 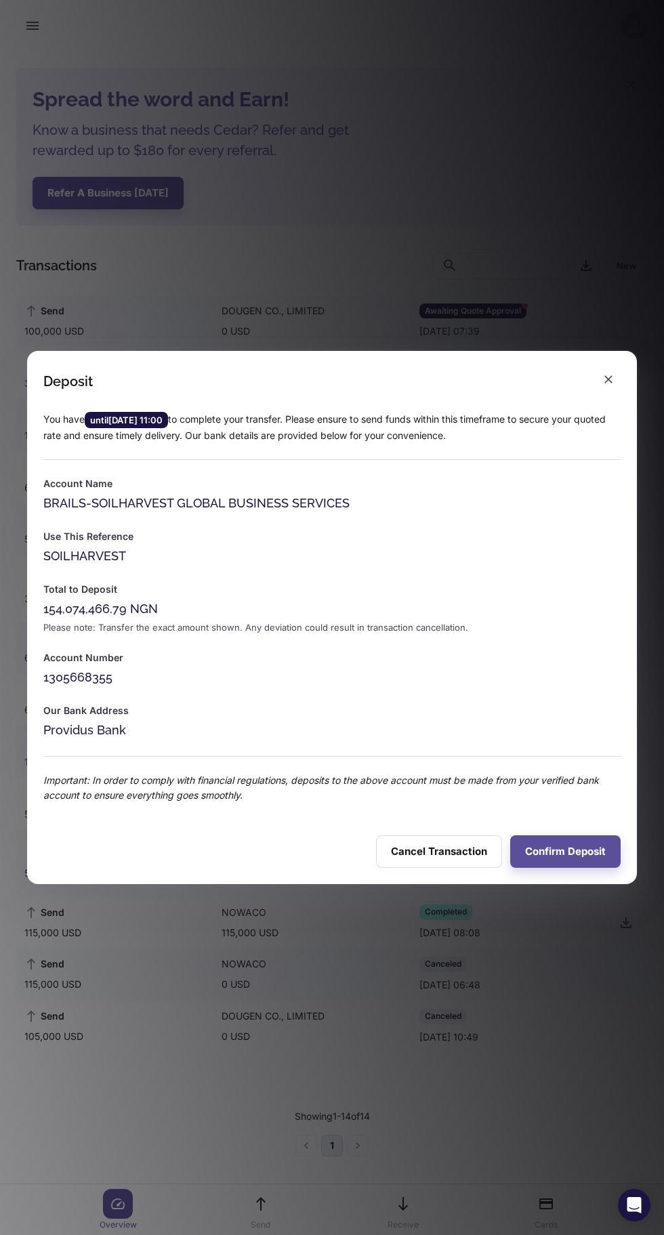 What do you see at coordinates (332, 658) in the screenshot?
I see `h6: Account Number` at bounding box center [332, 658].